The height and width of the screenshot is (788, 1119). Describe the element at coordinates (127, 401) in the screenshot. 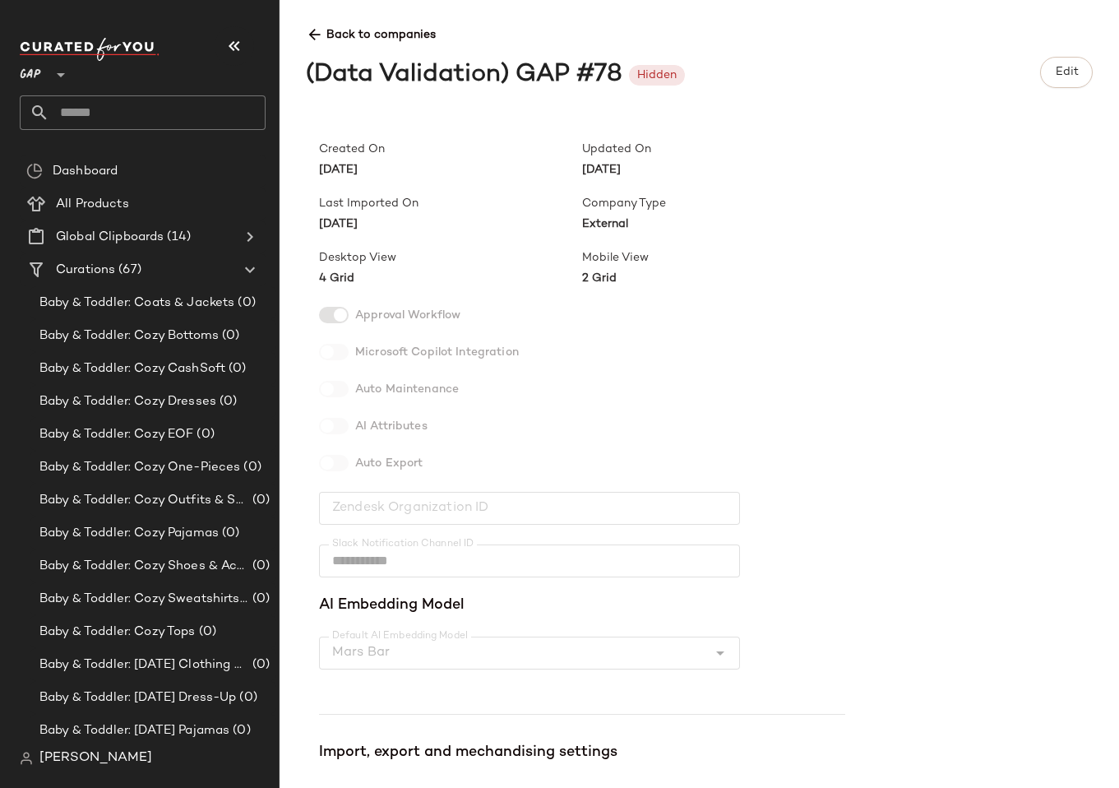

I see `span: Baby & Toddler: Cozy Dresses` at that location.